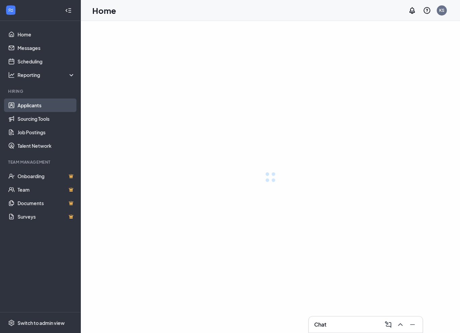 The width and height of the screenshot is (460, 333). What do you see at coordinates (442, 10) in the screenshot?
I see `div: KS` at bounding box center [442, 10].